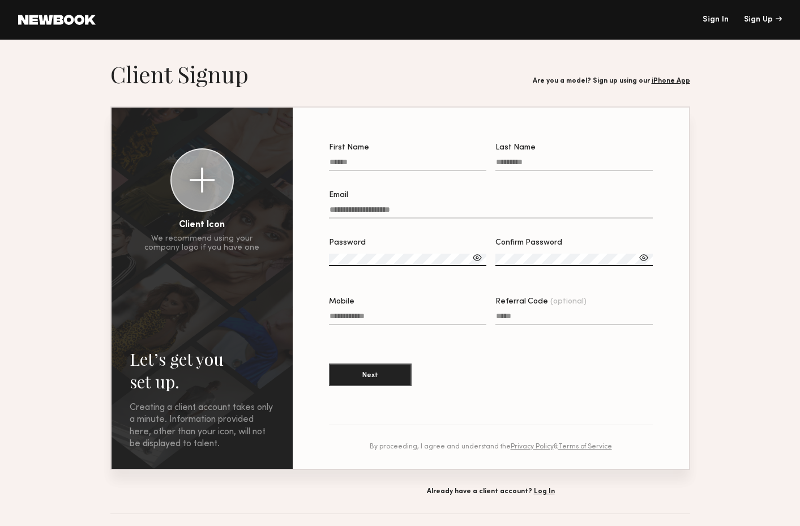  I want to click on input: Last Name, so click(574, 164).